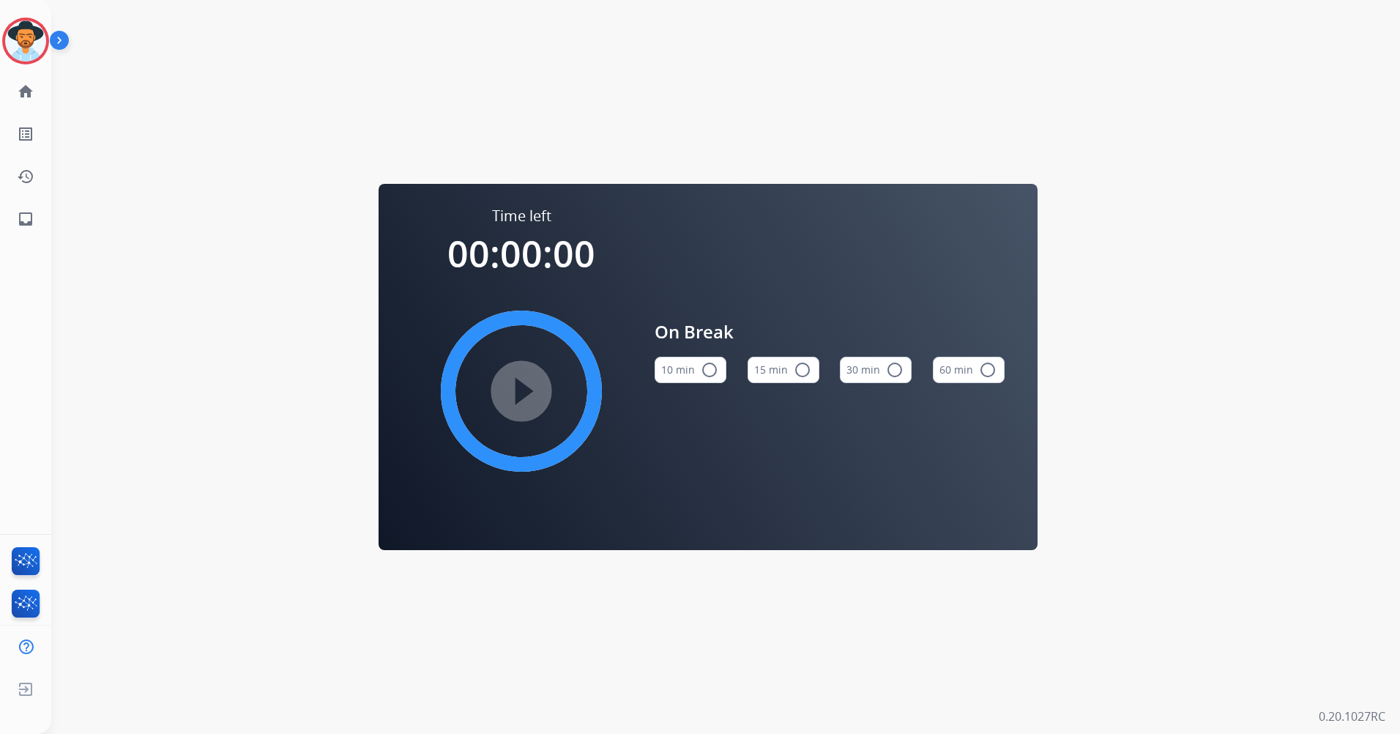 The height and width of the screenshot is (734, 1400). What do you see at coordinates (691, 370) in the screenshot?
I see `button: 10 min` at bounding box center [691, 370].